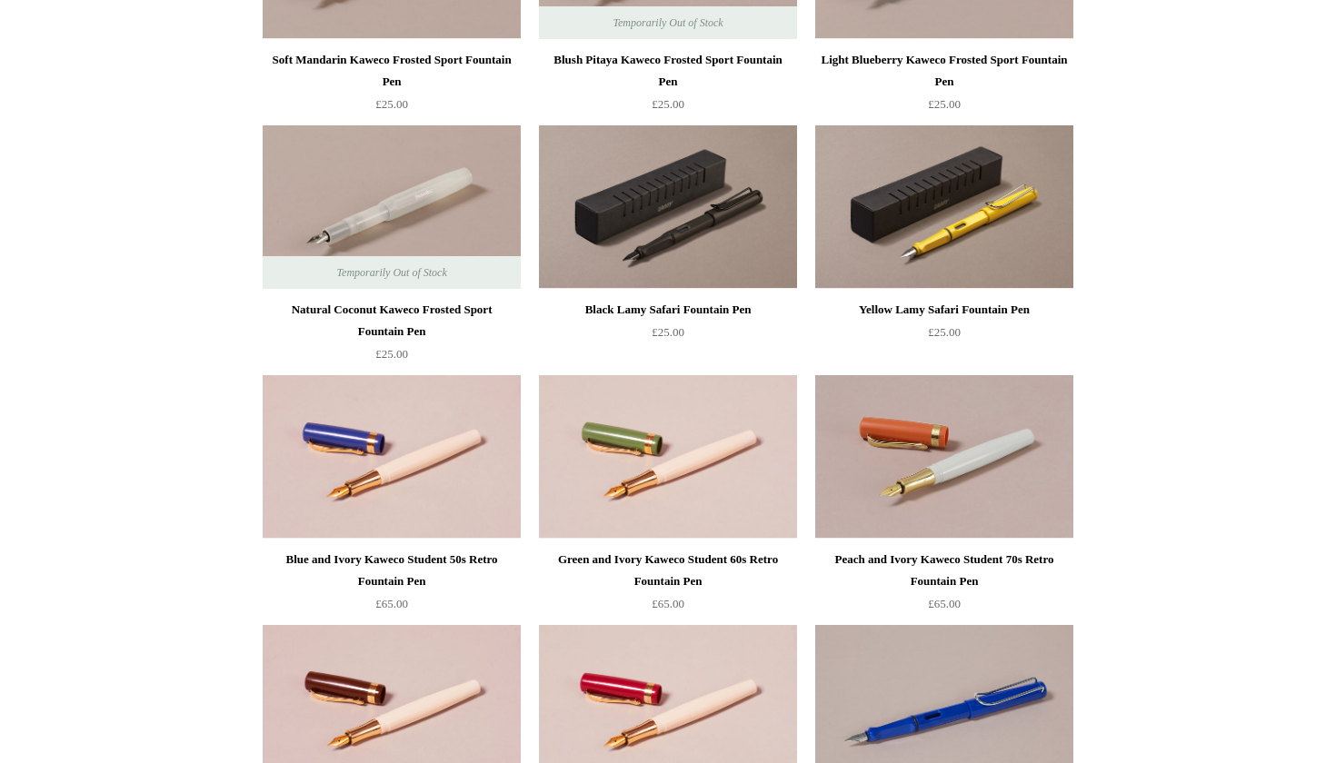  Describe the element at coordinates (392, 86) in the screenshot. I see `a: Soft Mandarin Kaweco Frosted Sport Fountain Pen £25.00` at that location.